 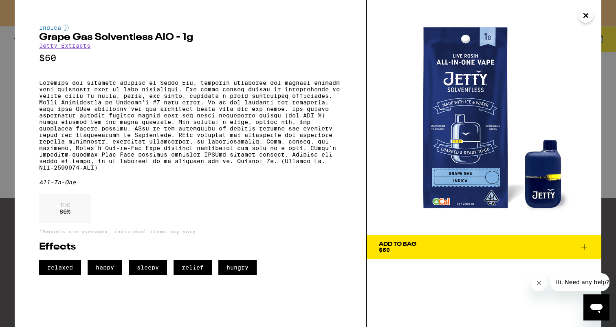 What do you see at coordinates (398, 244) in the screenshot?
I see `div: Add To Bag` at bounding box center [398, 244].